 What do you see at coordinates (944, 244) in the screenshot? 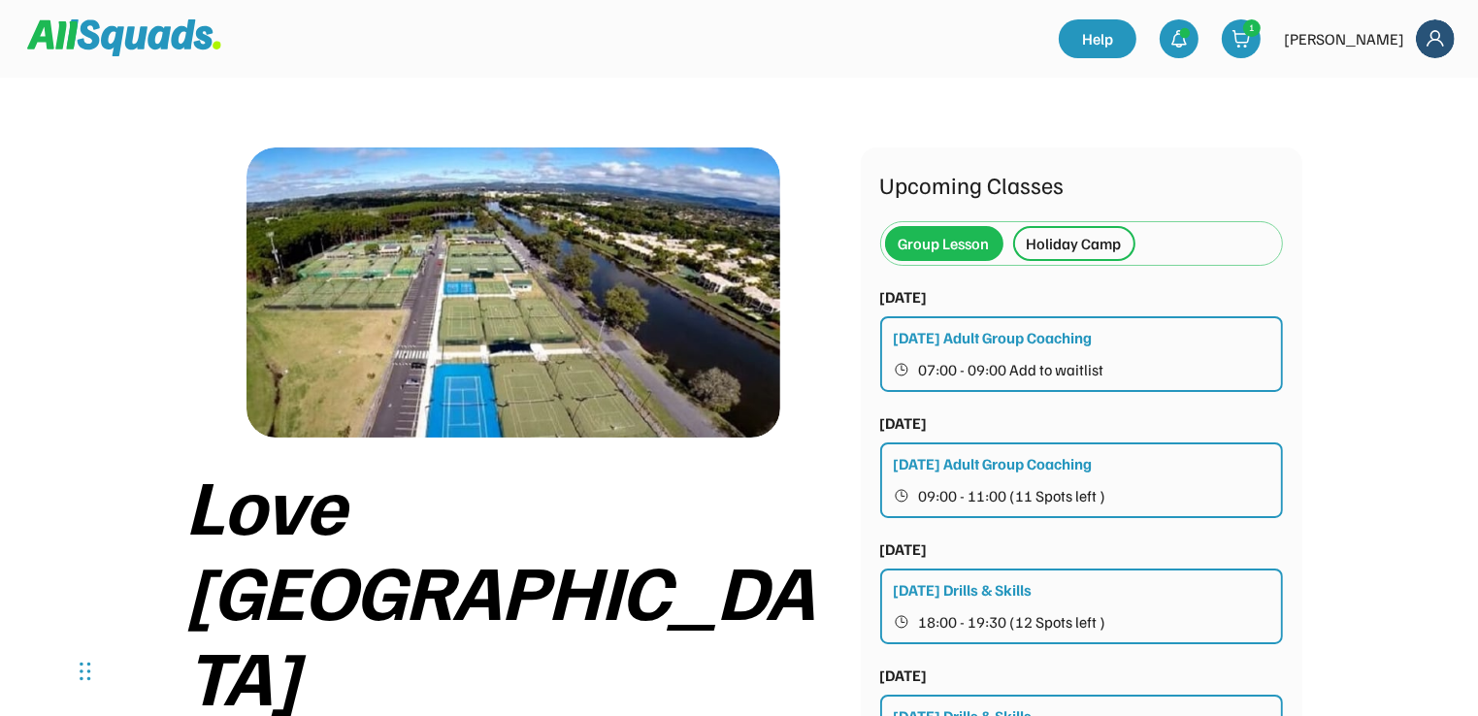
I see `div: Group Lesson` at bounding box center [944, 244].